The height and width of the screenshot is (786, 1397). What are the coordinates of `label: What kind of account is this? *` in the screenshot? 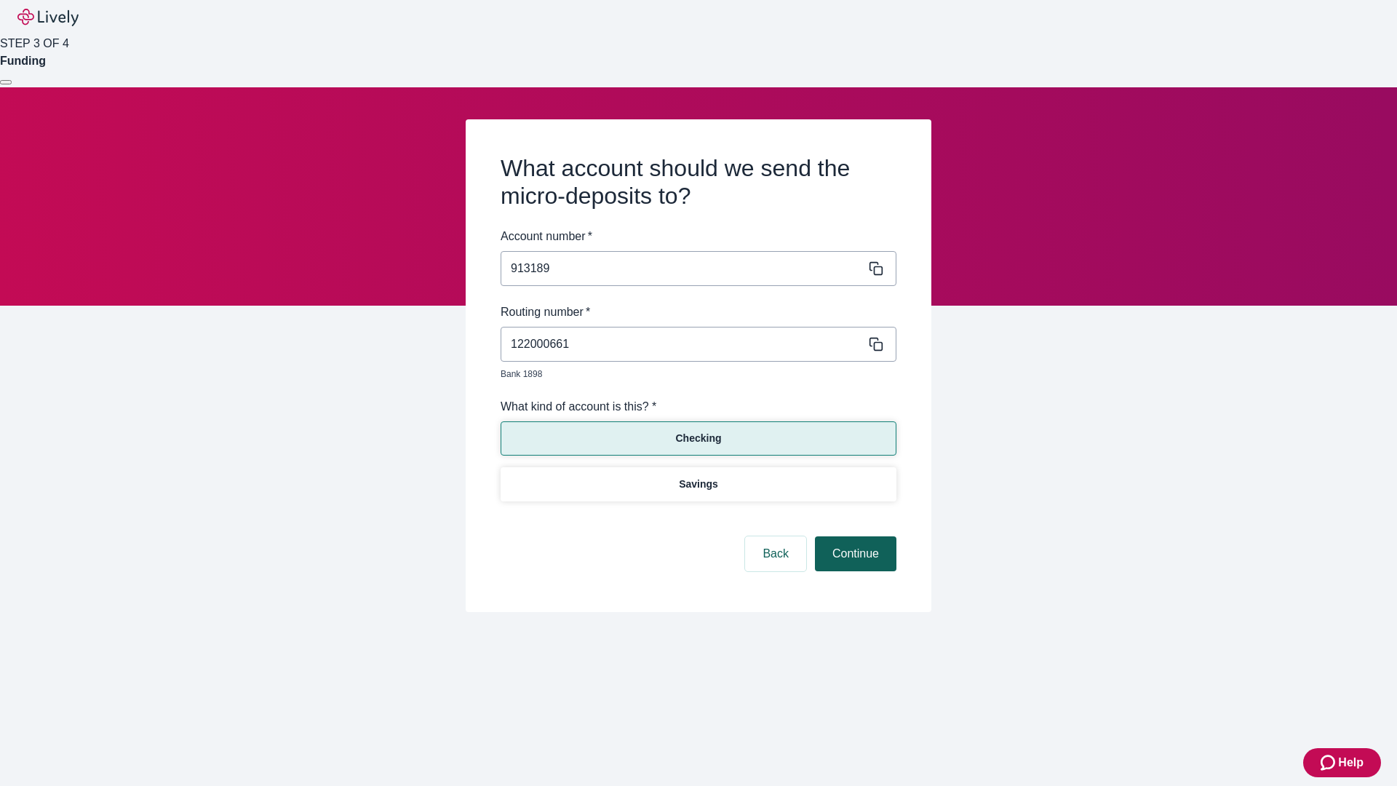 It's located at (579, 407).